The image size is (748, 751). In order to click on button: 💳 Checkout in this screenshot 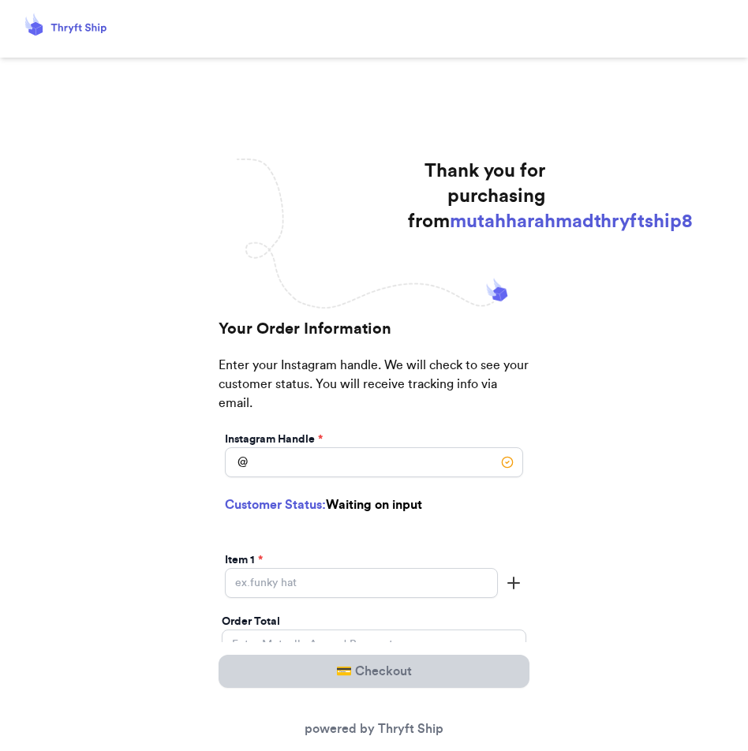, I will do `click(374, 672)`.